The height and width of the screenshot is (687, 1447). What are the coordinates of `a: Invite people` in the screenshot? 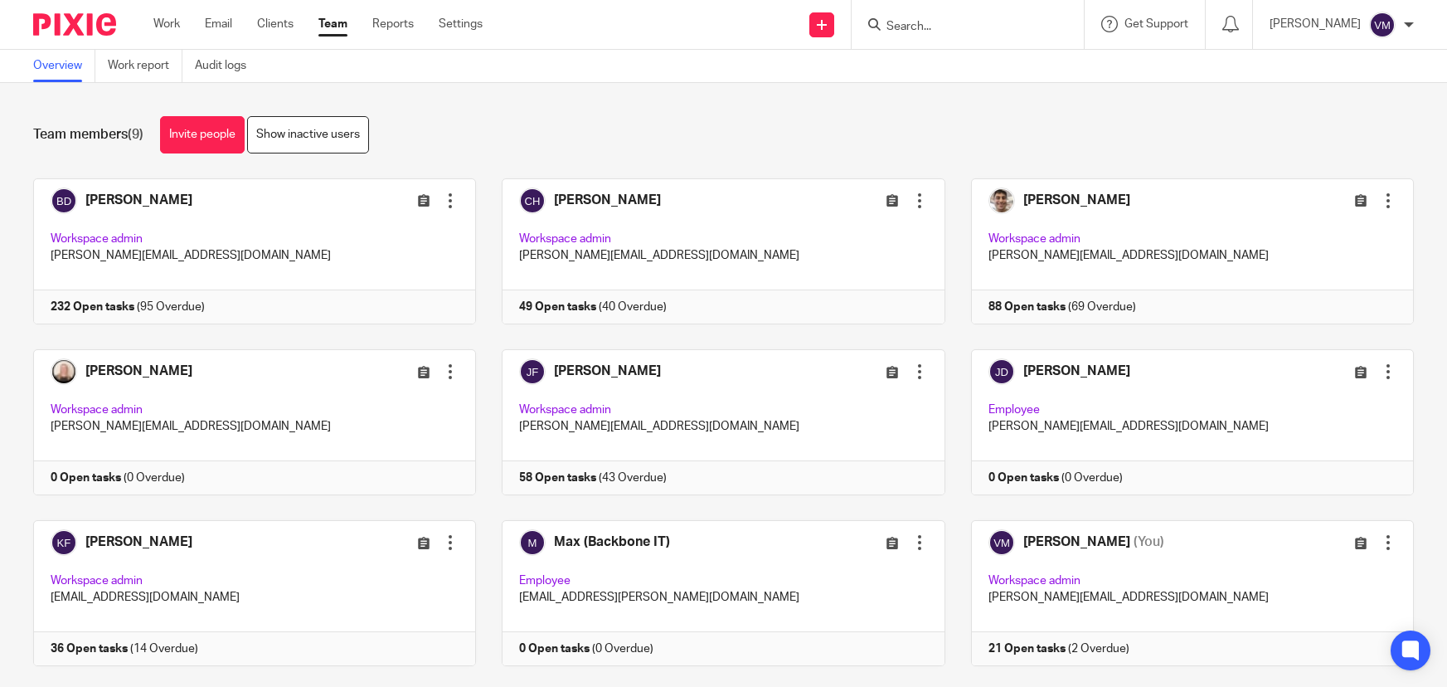 It's located at (202, 134).